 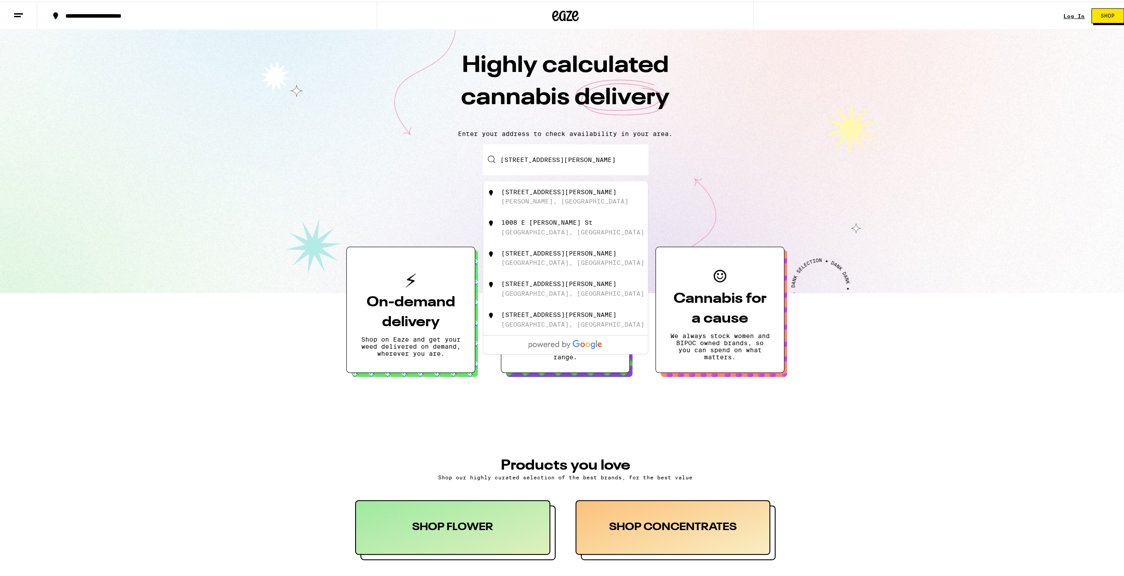 I want to click on img: 1008 E Calhoun St, so click(x=491, y=222).